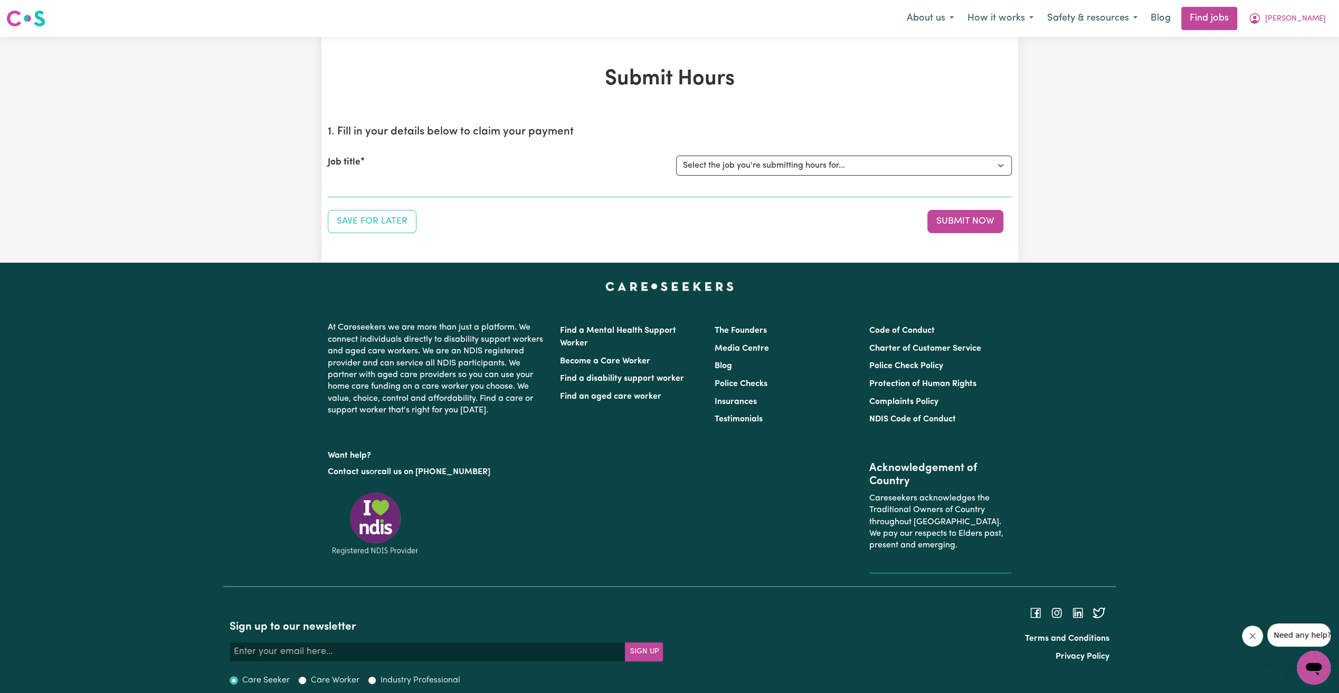 The width and height of the screenshot is (1339, 693). I want to click on input: Enter your email here..., so click(427, 652).